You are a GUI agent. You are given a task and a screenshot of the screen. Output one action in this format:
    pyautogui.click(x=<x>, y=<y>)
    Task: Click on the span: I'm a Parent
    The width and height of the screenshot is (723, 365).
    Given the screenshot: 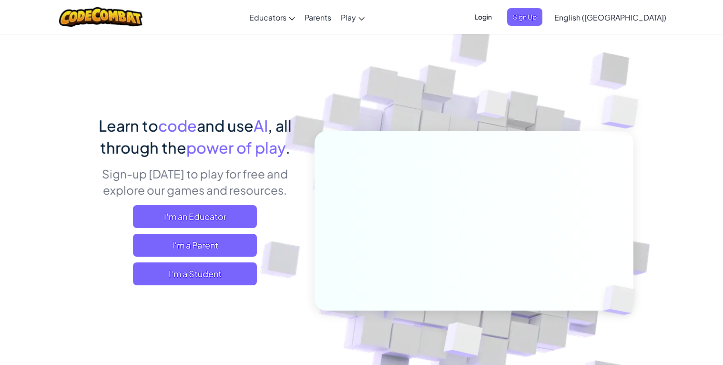 What is the action you would take?
    pyautogui.click(x=195, y=245)
    